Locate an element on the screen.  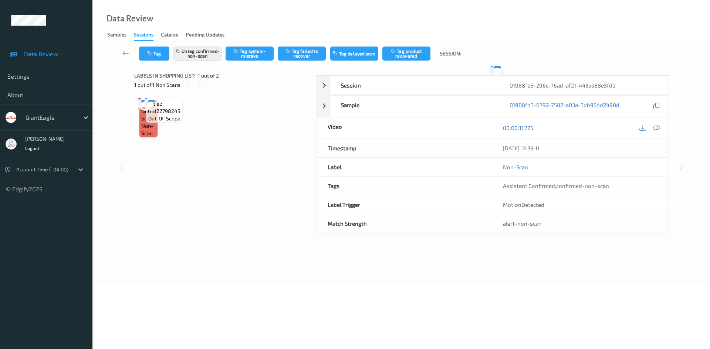
div: Tags is located at coordinates (404, 186).